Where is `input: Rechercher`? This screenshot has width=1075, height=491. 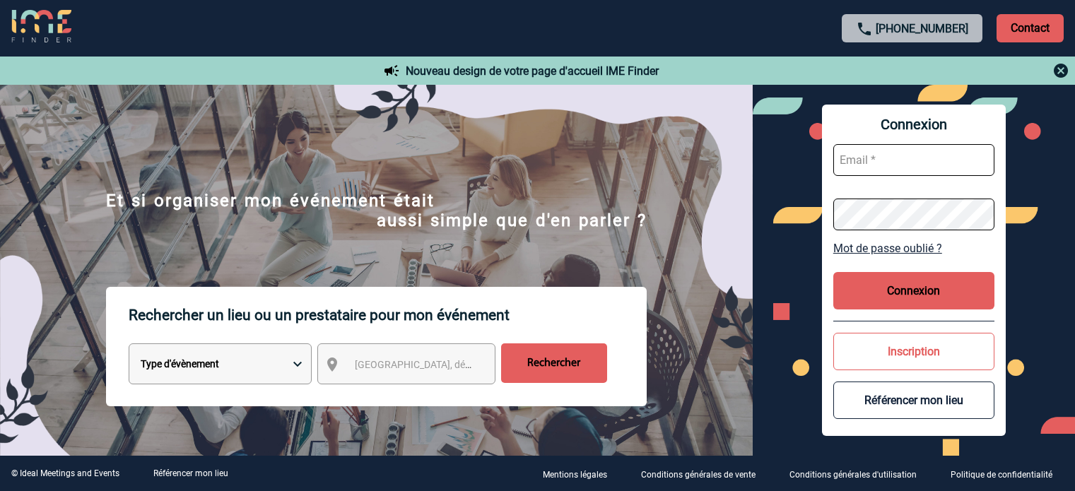
input: Rechercher is located at coordinates (554, 363).